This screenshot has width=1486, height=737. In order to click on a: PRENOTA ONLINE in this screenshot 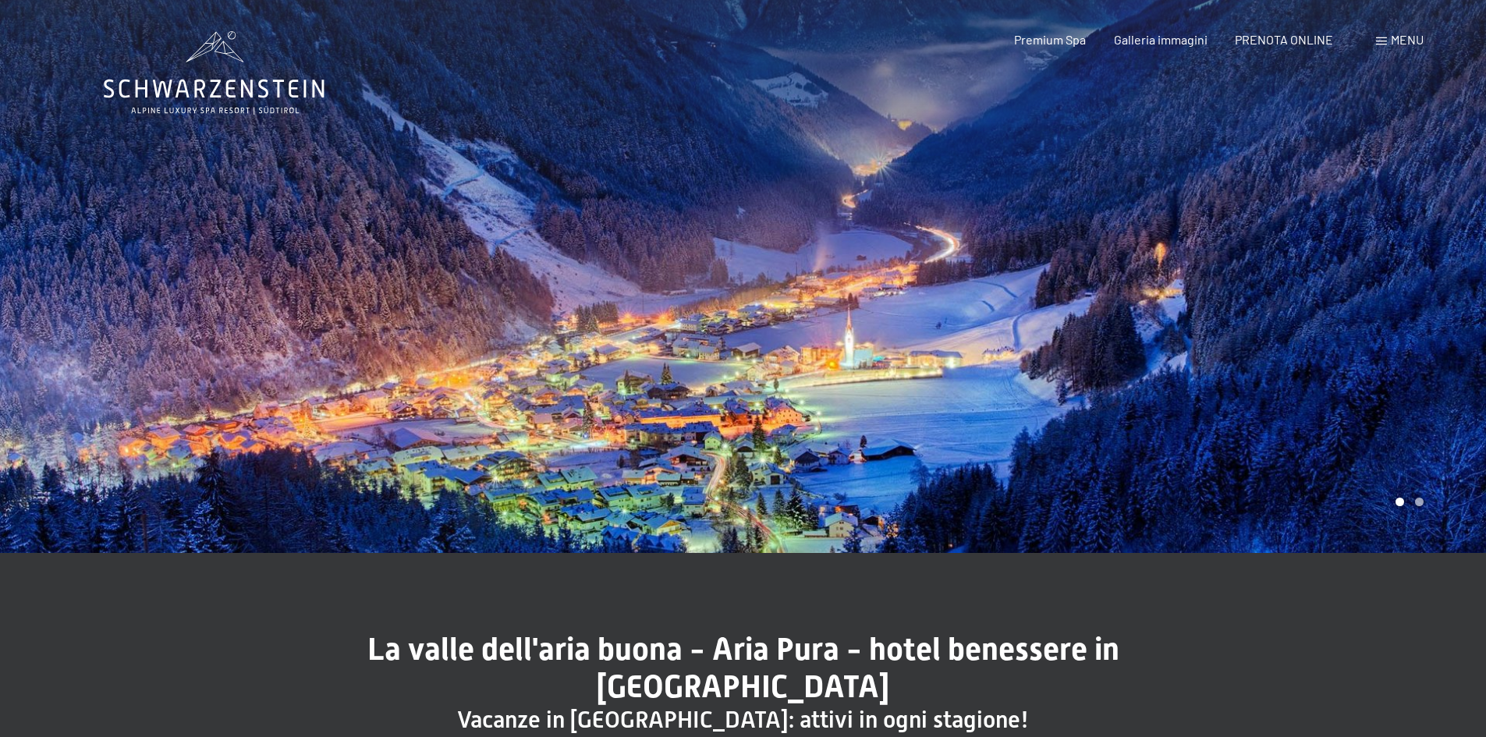, I will do `click(1284, 39)`.